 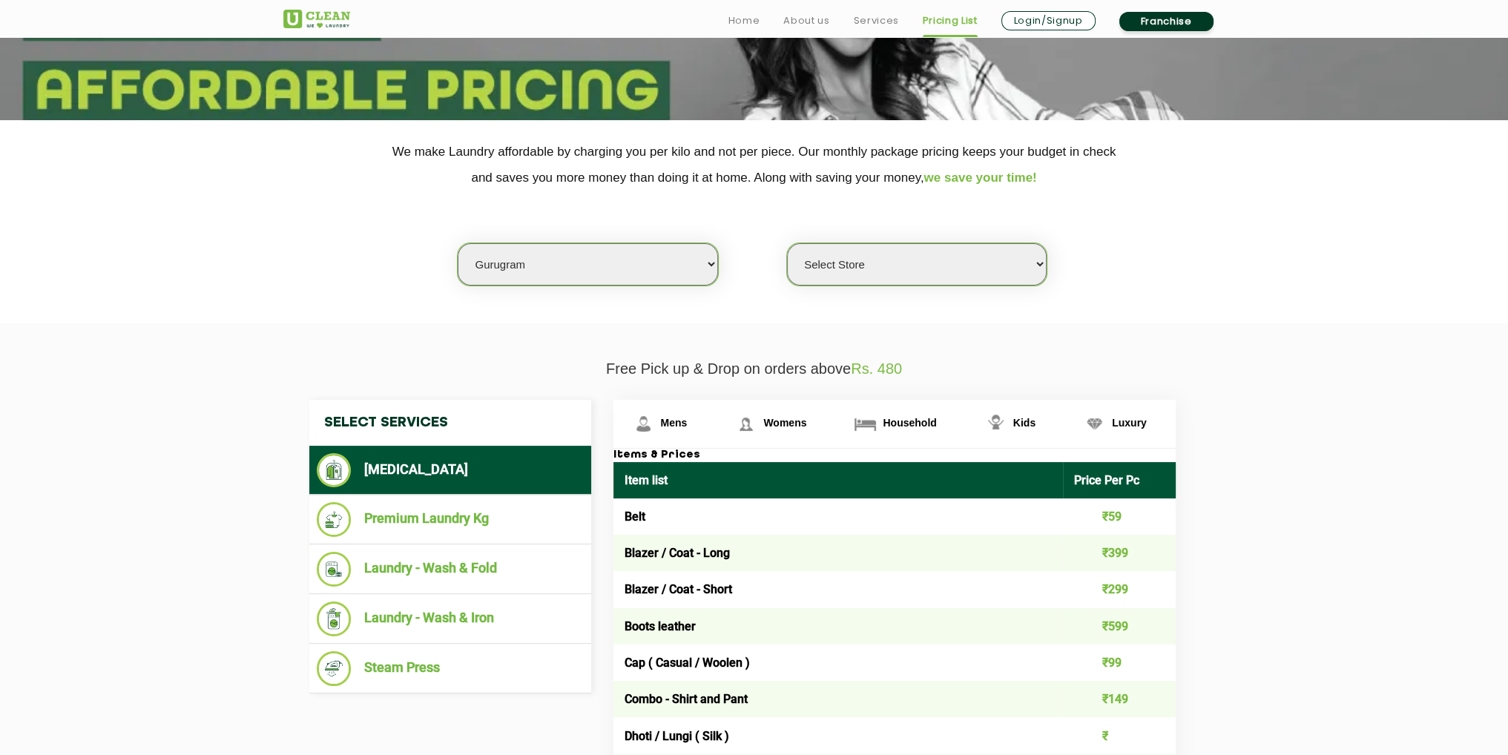 I want to click on img: UClean Laundry and Dry Cleaning, so click(x=317, y=19).